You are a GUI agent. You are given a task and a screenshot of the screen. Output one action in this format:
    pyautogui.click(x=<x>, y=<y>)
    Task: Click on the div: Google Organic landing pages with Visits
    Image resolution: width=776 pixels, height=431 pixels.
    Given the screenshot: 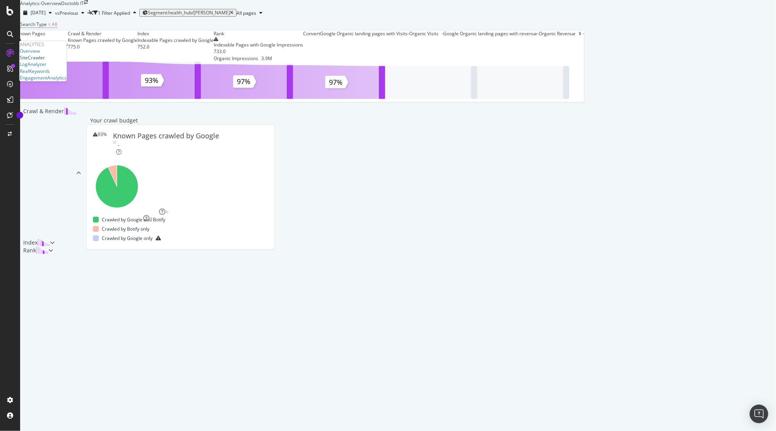 What is the action you would take?
    pyautogui.click(x=364, y=33)
    